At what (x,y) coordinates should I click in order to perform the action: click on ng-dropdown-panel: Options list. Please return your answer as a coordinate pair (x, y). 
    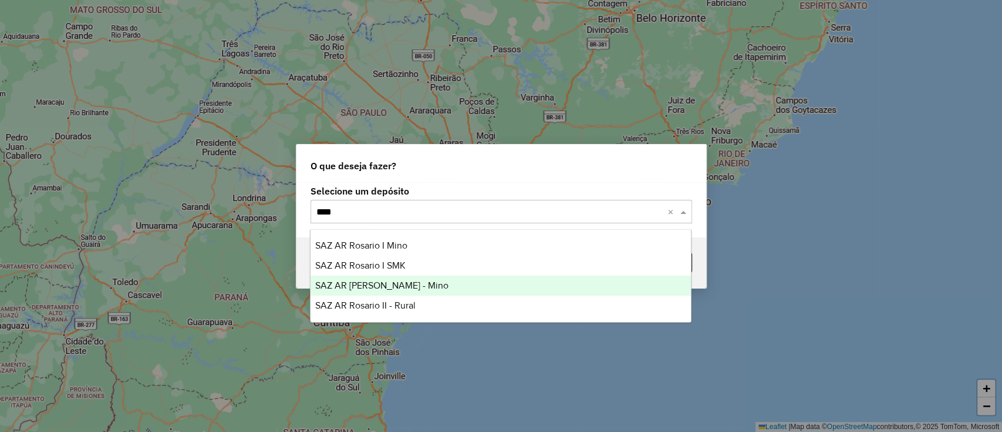
    Looking at the image, I should click on (501, 275).